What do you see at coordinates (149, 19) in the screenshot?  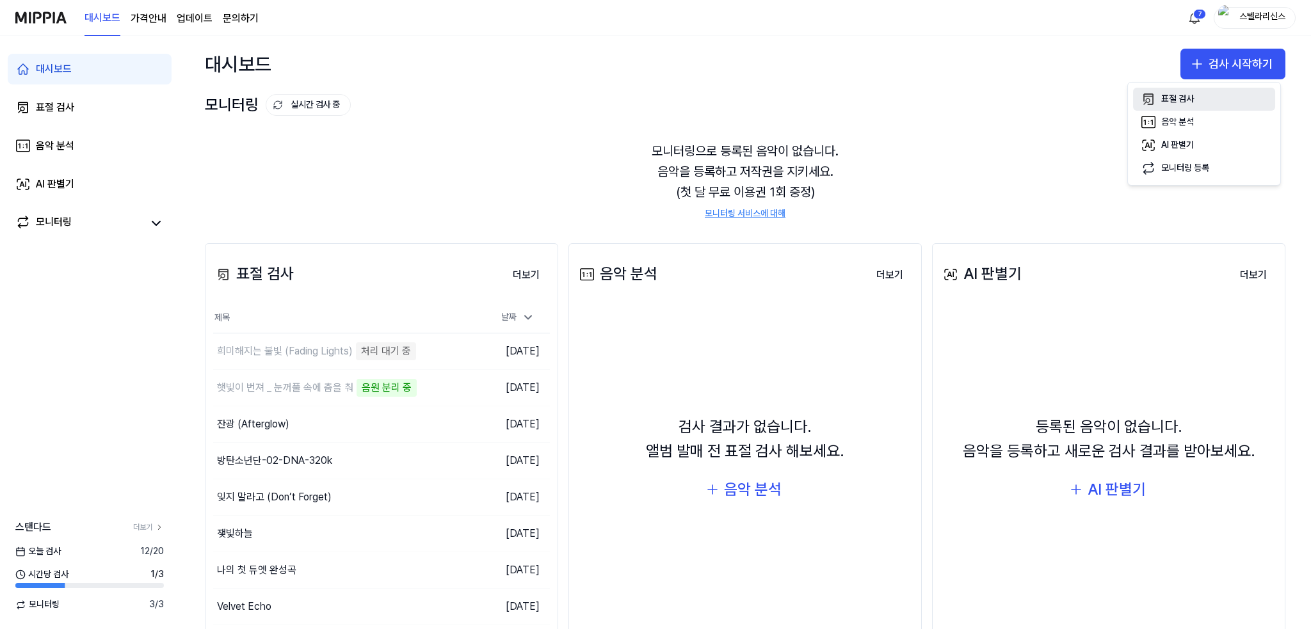 I see `button: 가격안내` at bounding box center [149, 19].